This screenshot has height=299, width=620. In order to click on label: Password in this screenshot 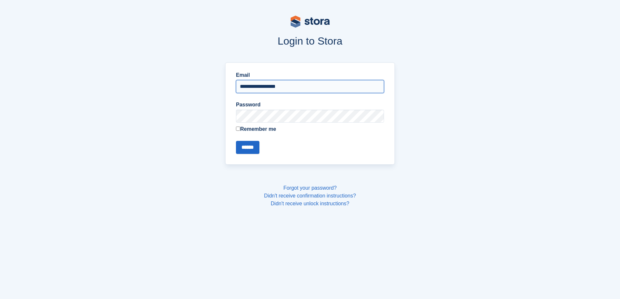, I will do `click(310, 105)`.